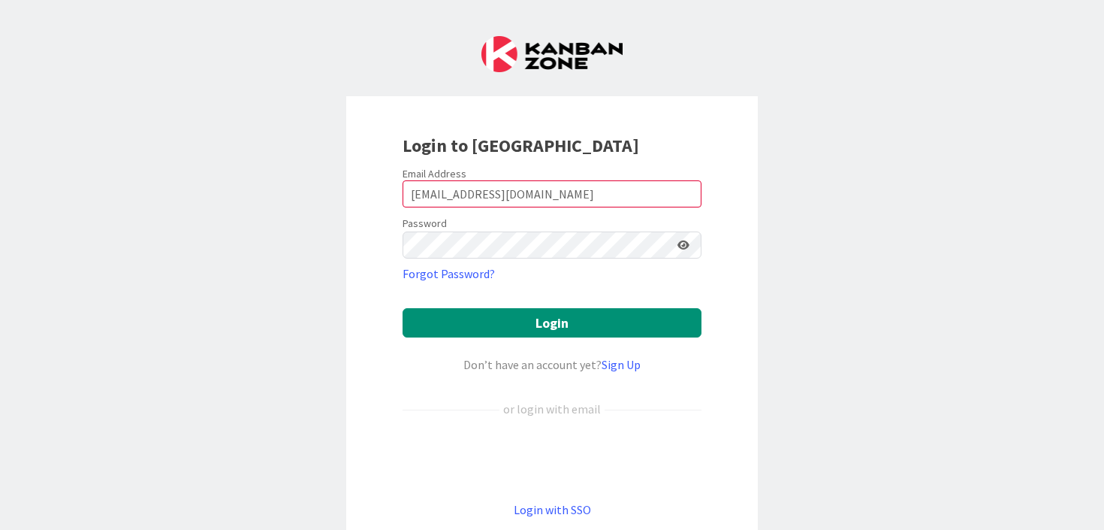 The height and width of the screenshot is (530, 1104). What do you see at coordinates (434, 174) in the screenshot?
I see `label: Email Address` at bounding box center [434, 174].